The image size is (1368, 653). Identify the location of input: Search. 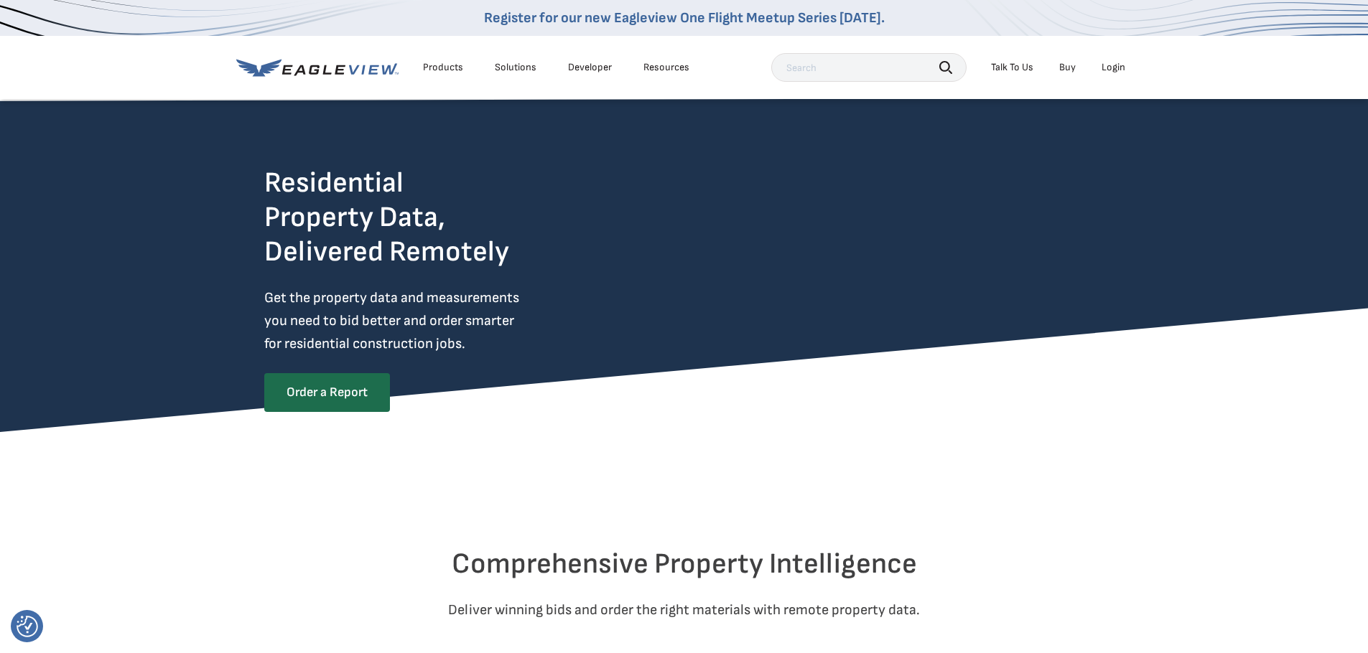
(869, 68).